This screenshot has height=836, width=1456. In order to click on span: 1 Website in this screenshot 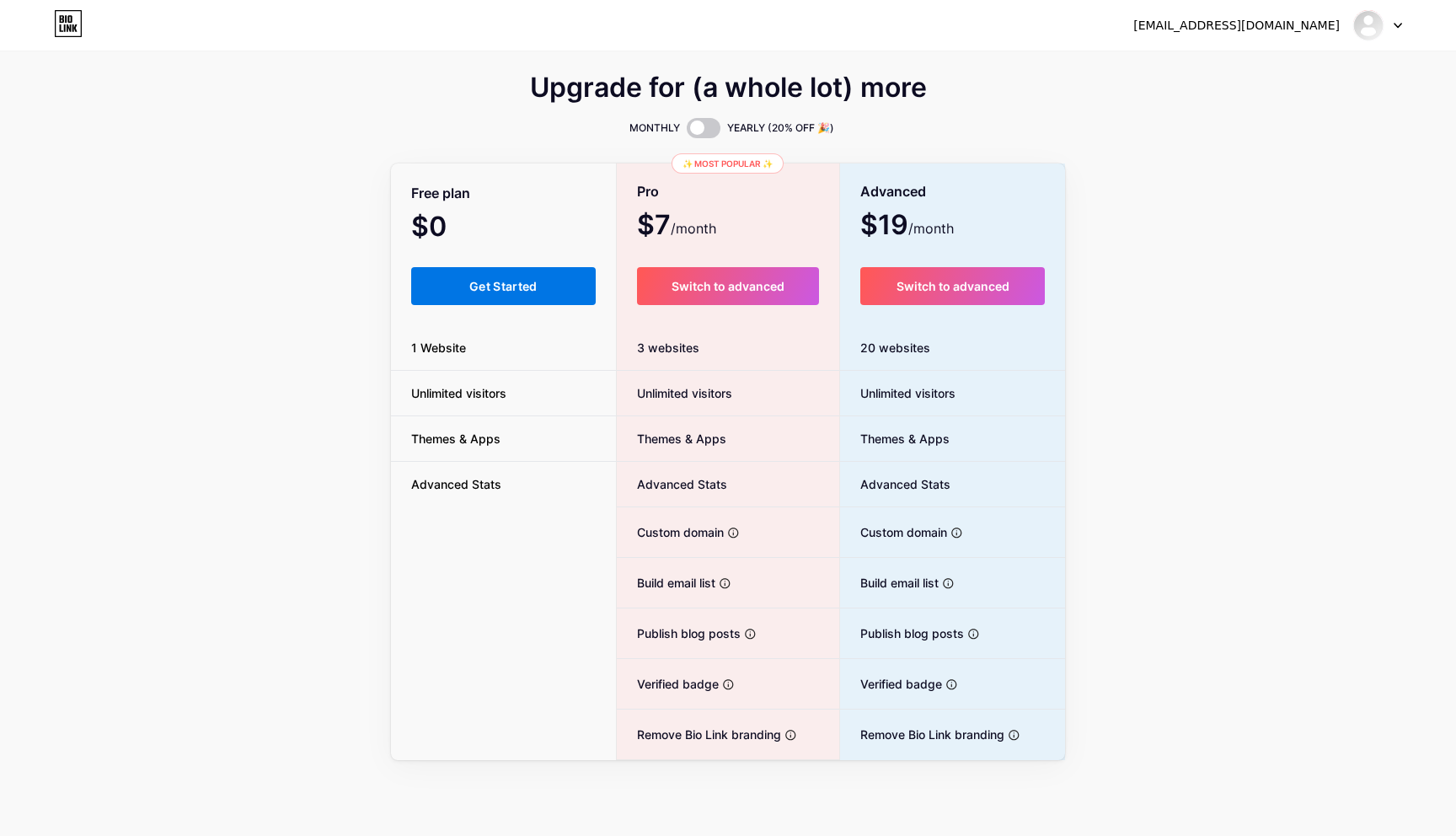, I will do `click(438, 347)`.